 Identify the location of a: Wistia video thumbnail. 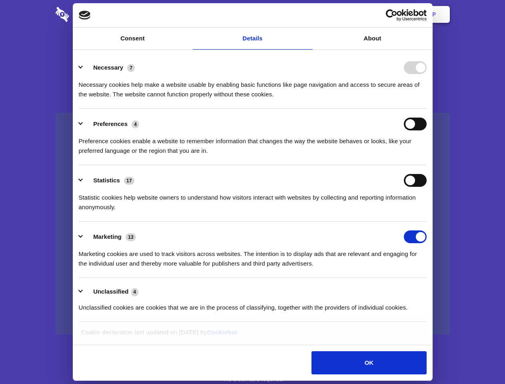
(253, 224).